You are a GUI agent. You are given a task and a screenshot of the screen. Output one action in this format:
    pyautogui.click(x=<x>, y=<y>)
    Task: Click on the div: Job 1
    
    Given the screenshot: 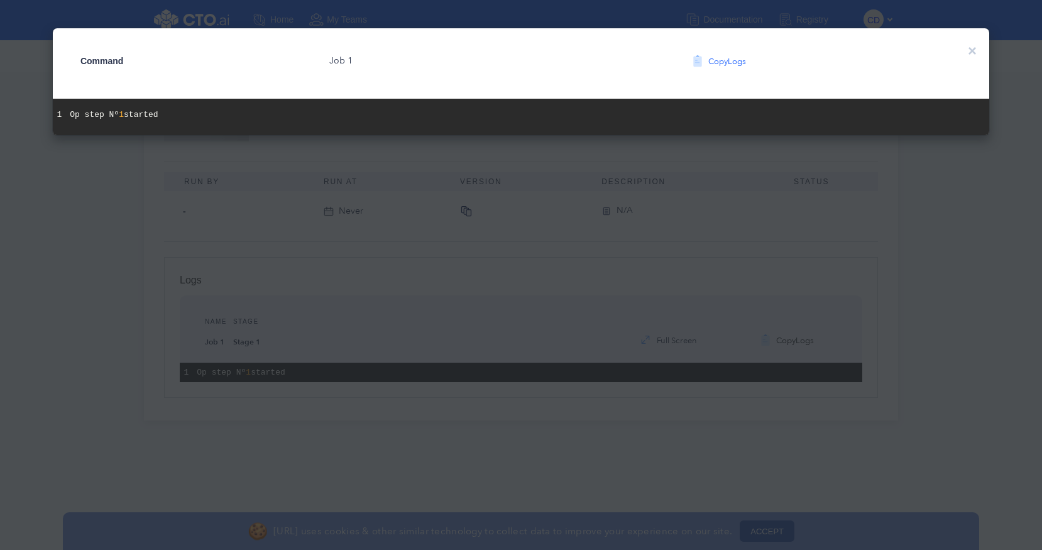 What is the action you would take?
    pyautogui.click(x=384, y=61)
    